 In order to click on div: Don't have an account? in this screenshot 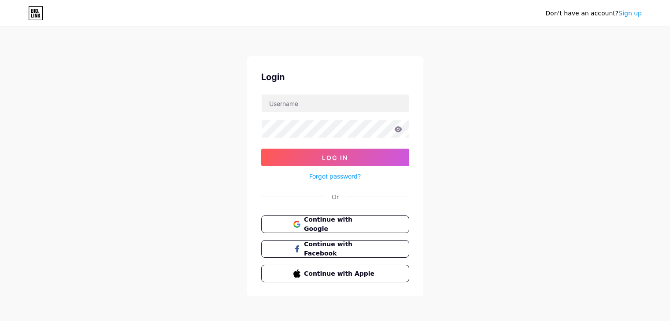, I will do `click(593, 13)`.